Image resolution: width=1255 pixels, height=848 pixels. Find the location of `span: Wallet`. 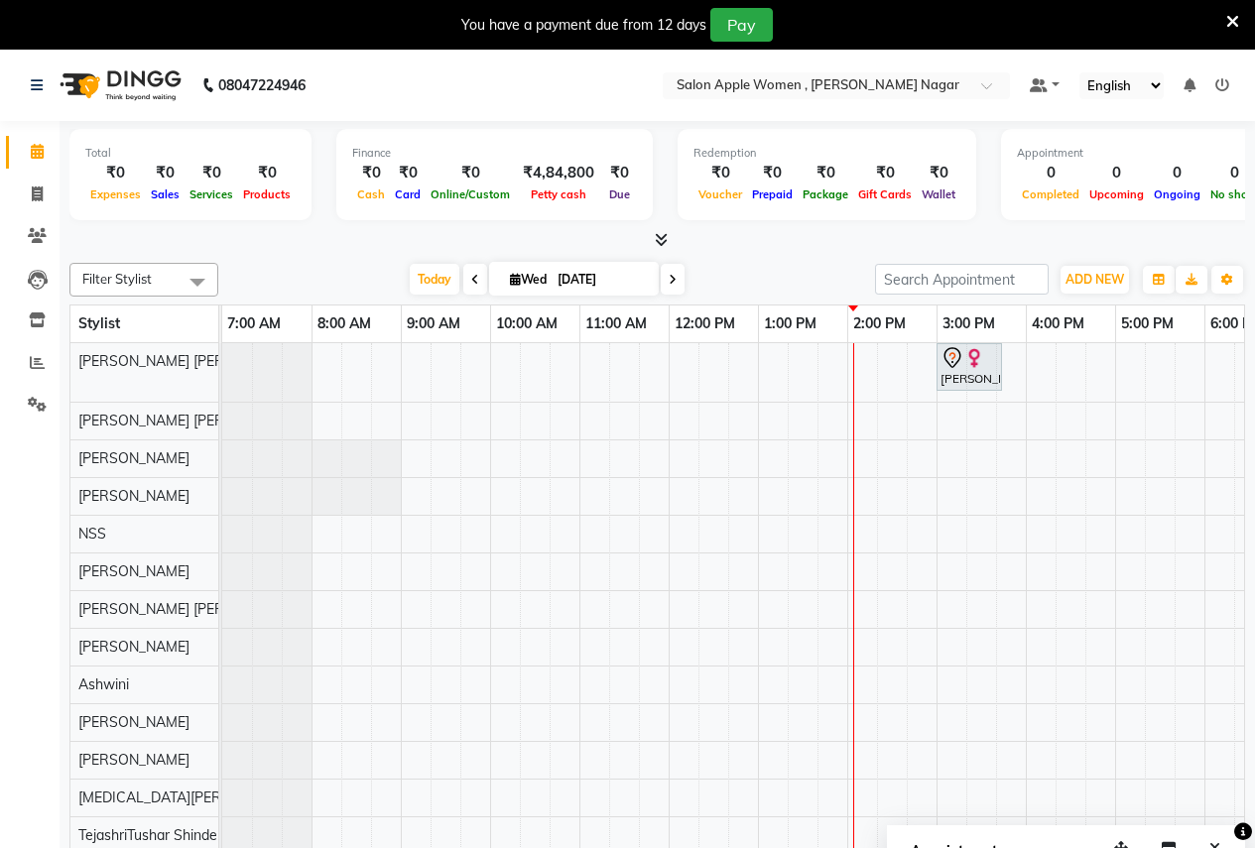

span: Wallet is located at coordinates (939, 194).